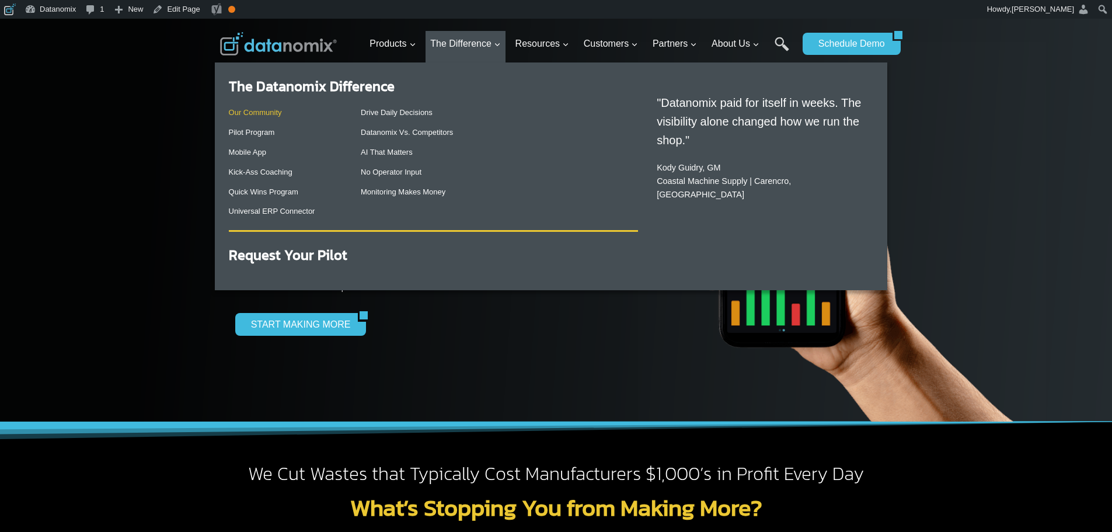 This screenshot has width=1112, height=532. I want to click on span: The Difference, so click(465, 44).